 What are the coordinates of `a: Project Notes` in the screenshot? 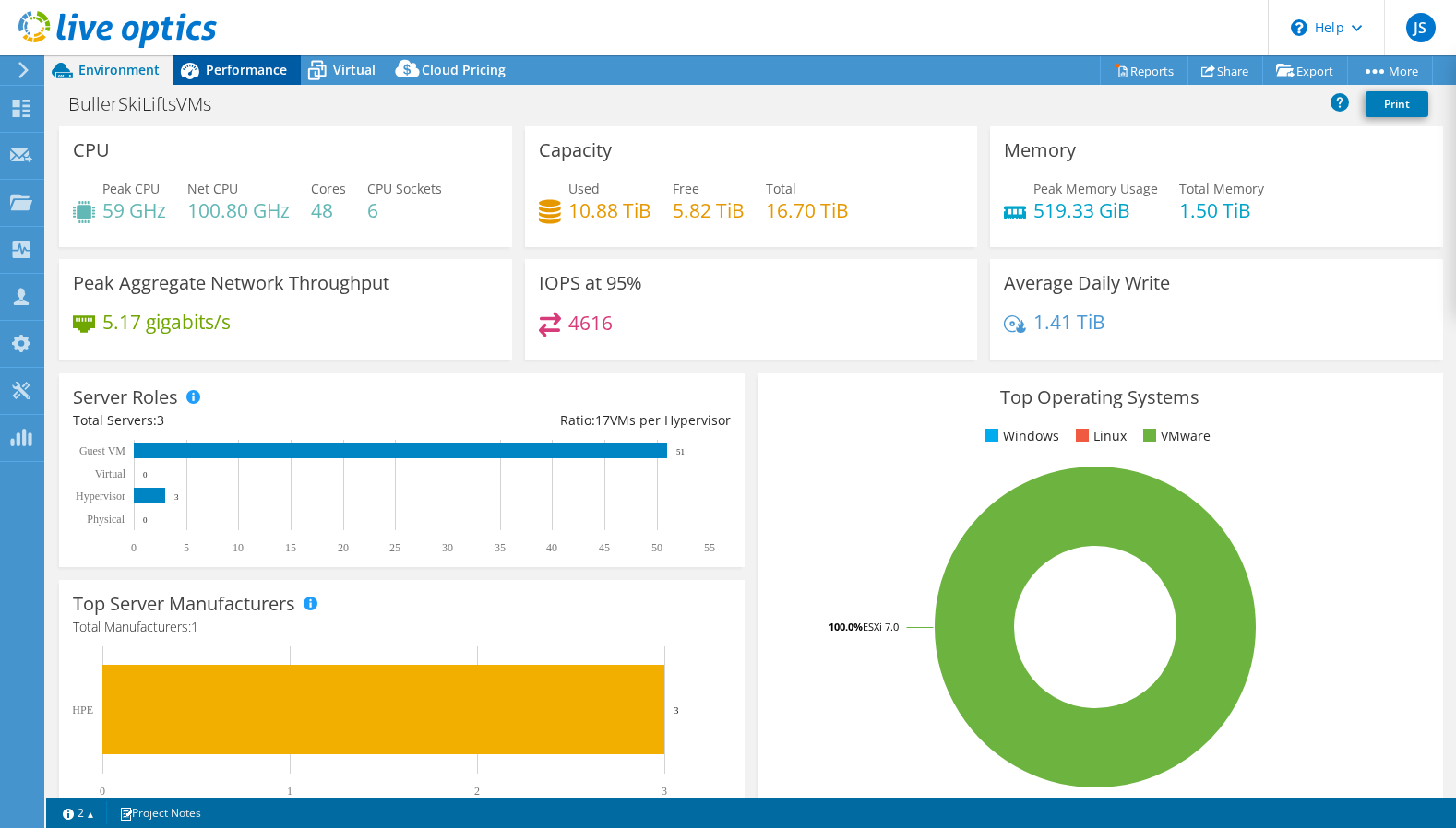 It's located at (160, 812).